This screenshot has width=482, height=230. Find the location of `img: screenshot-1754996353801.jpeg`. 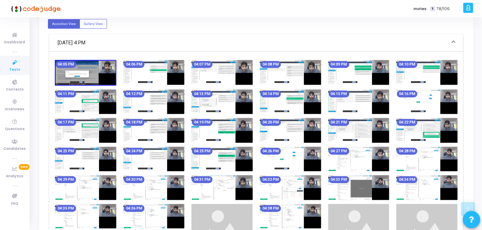

img: screenshot-1754996353801.jpeg is located at coordinates (85, 187).